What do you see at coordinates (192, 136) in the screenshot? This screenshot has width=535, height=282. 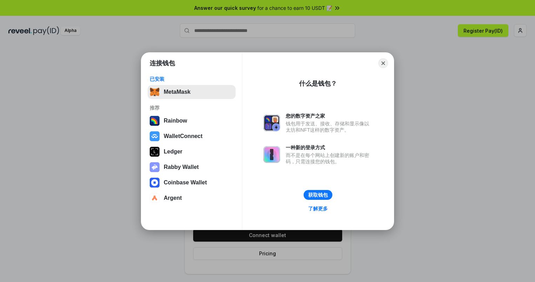 I see `button: WalletConnect` at bounding box center [192, 136].